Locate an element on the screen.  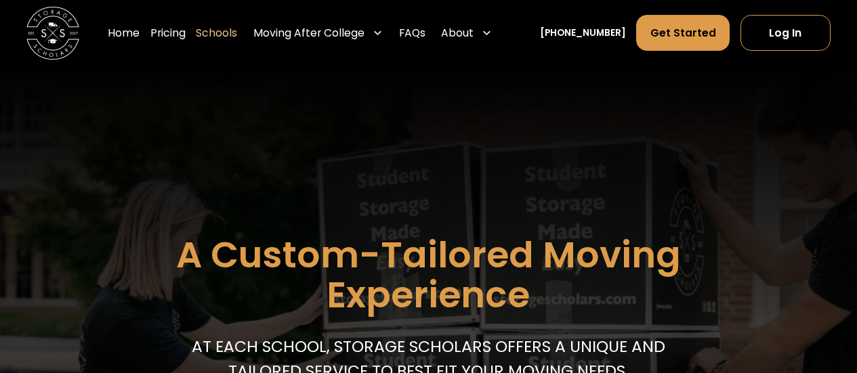
img: Storage Scholars main logo is located at coordinates (53, 33).